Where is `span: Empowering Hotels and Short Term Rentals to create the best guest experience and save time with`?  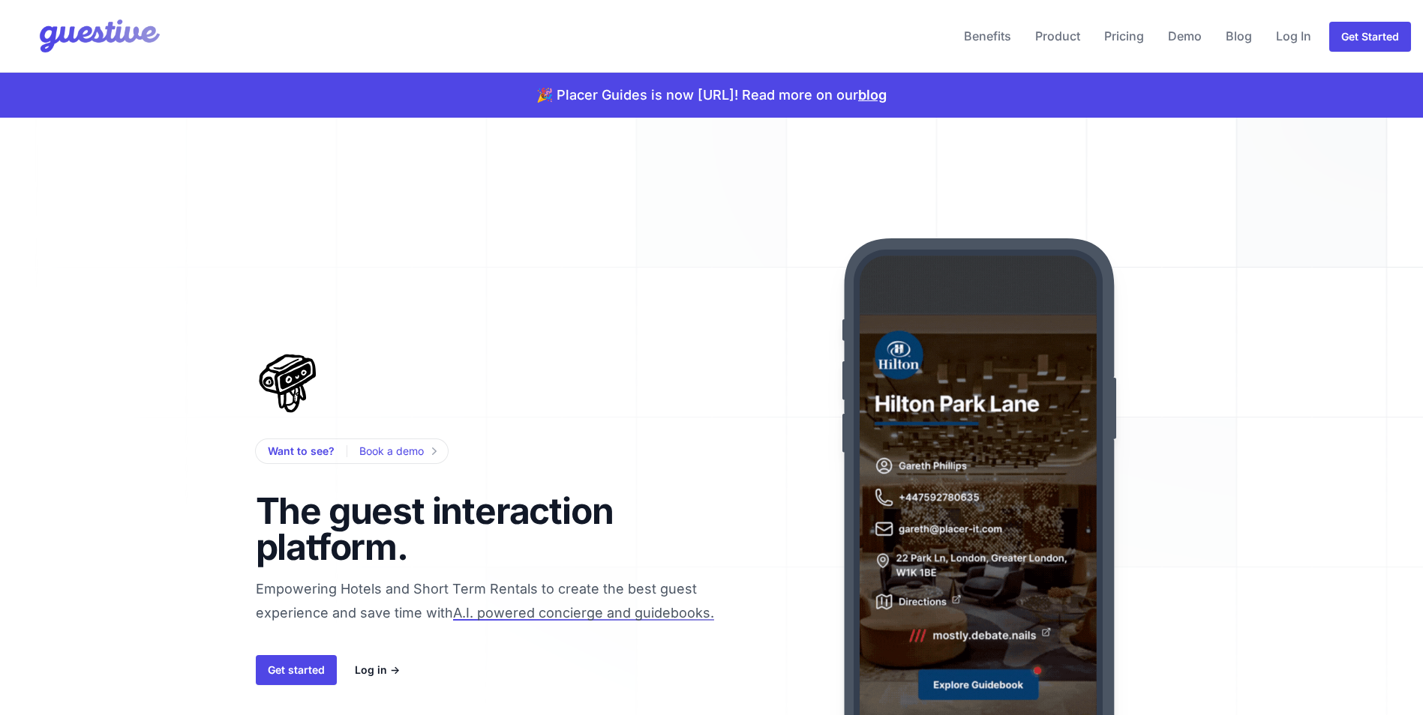
span: Empowering Hotels and Short Term Rentals to create the best guest experience and save time with is located at coordinates (508, 633).